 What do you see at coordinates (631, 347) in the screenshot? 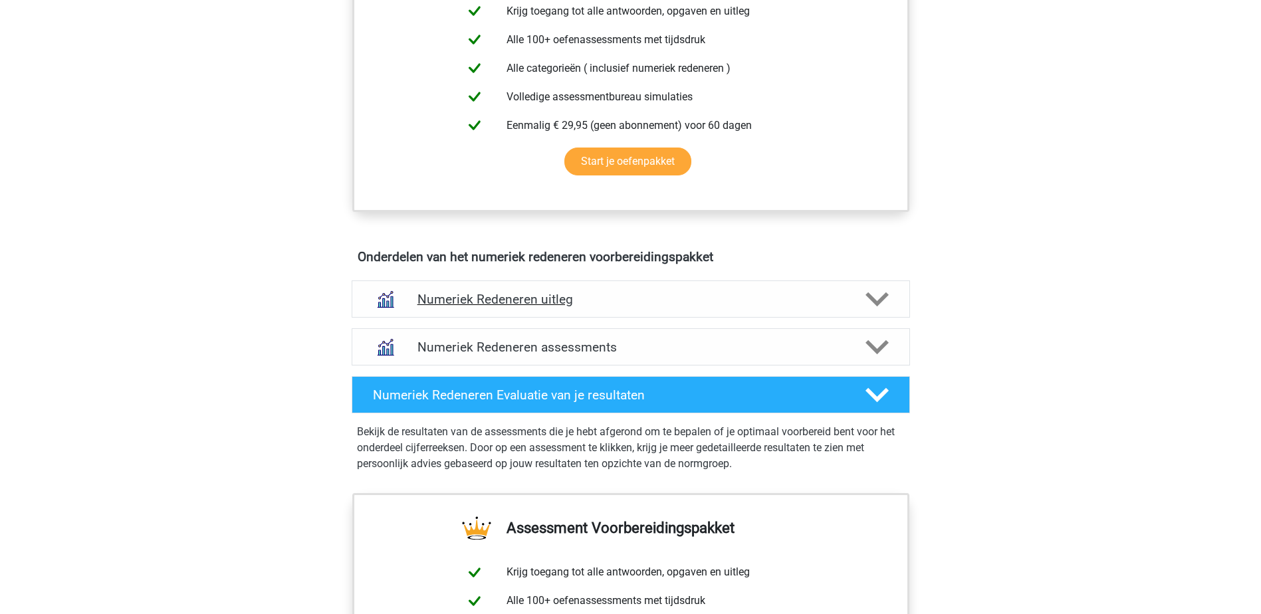
I see `h4: Numeriek Redeneren assessments` at bounding box center [631, 347].